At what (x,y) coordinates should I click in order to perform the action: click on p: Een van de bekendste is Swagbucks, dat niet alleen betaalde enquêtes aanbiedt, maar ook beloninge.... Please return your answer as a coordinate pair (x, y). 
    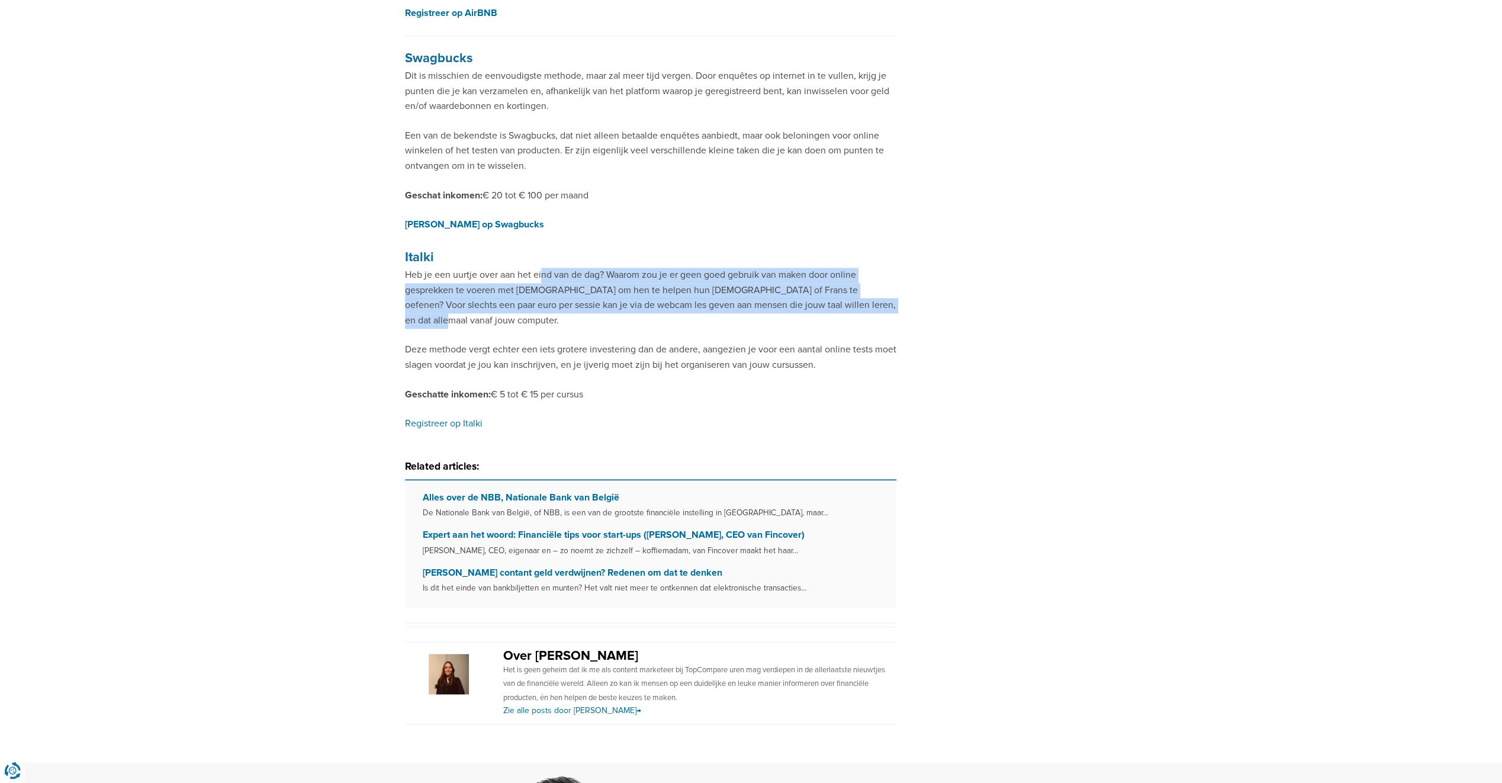
    Looking at the image, I should click on (651, 151).